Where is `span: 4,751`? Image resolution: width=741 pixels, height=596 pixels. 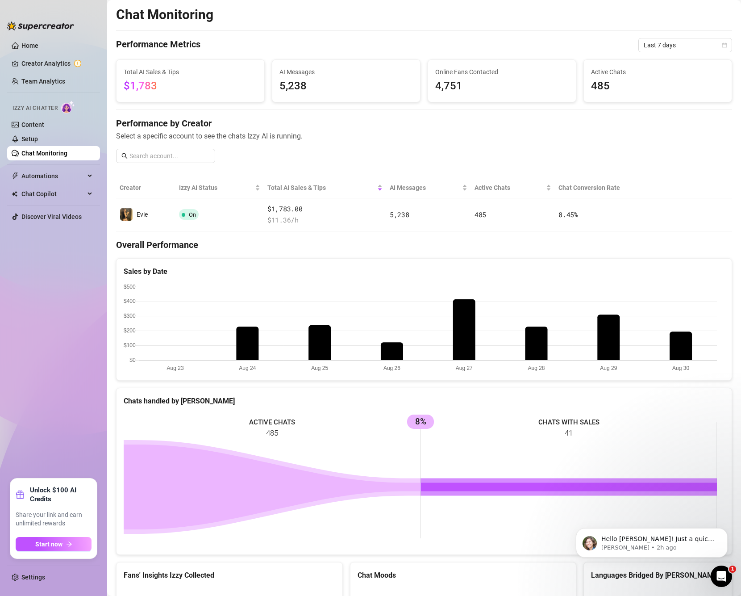 span: 4,751 is located at coordinates (502, 86).